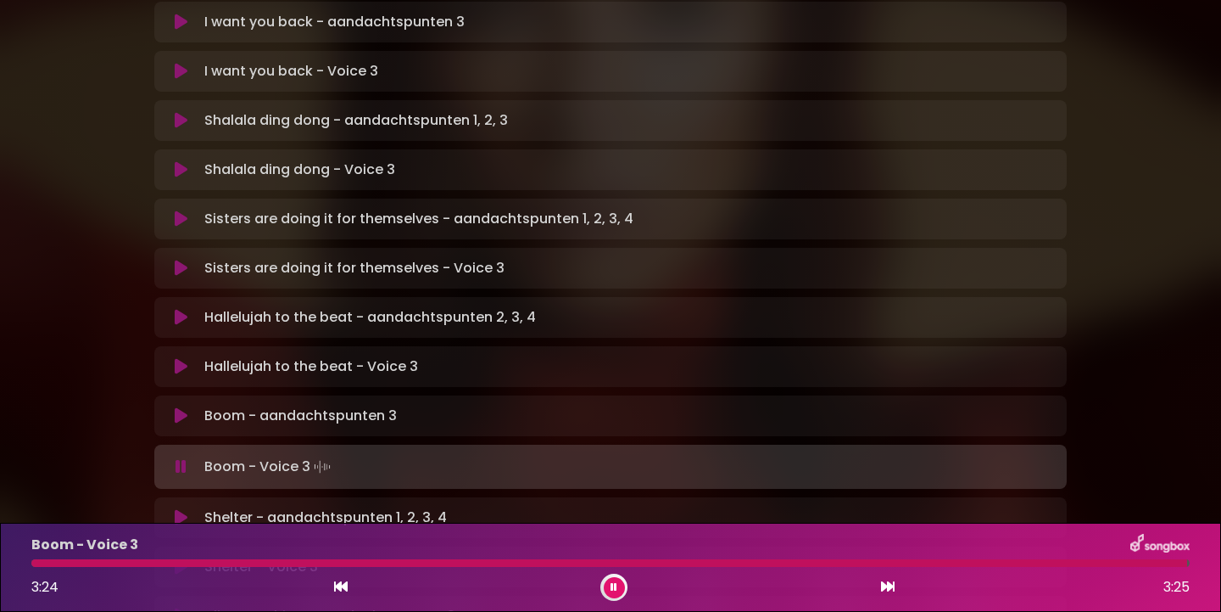 This screenshot has height=612, width=1221. I want to click on p: Hallelujah to the beat - aandachtspunten 2, 3, 4, so click(370, 317).